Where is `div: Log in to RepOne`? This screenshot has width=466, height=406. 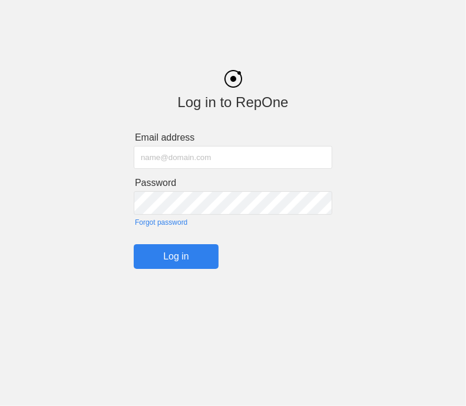
div: Log in to RepOne is located at coordinates (232, 102).